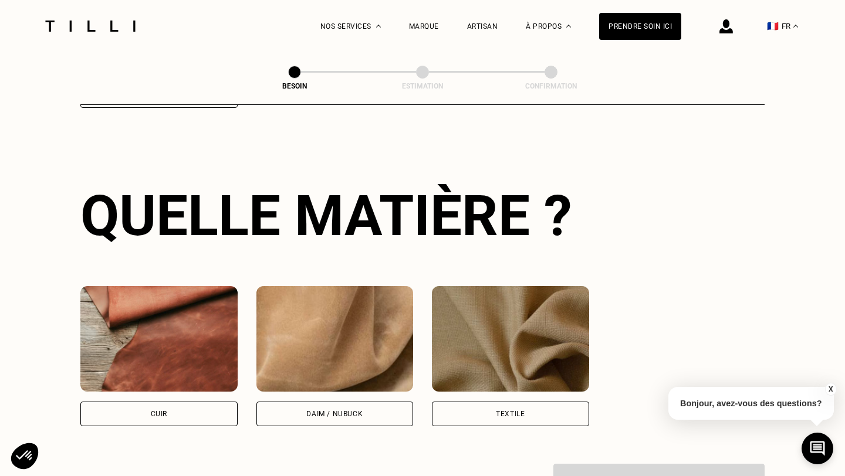 The image size is (845, 476). Describe the element at coordinates (159, 339) in the screenshot. I see `img: Tilli retouche vos vêtements en Cuir` at that location.